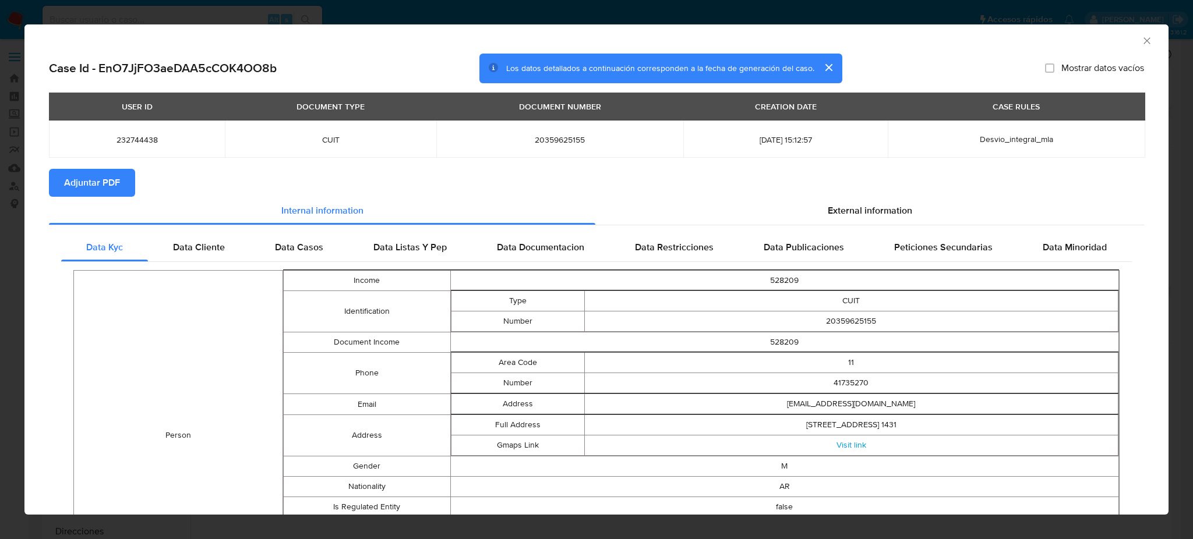  What do you see at coordinates (1075, 247) in the screenshot?
I see `span: Data Minoridad` at bounding box center [1075, 247].